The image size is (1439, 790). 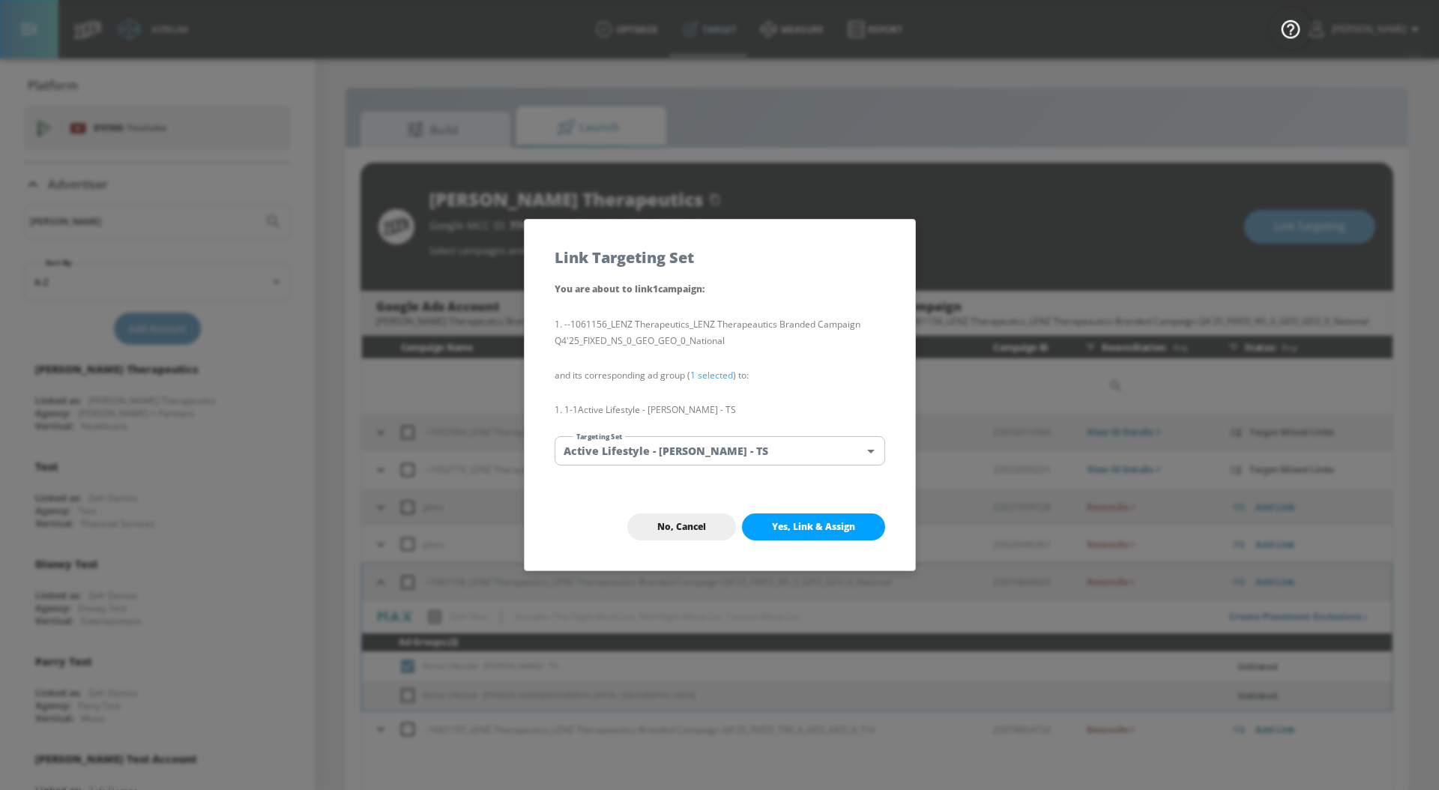 I want to click on button: No, Cancel, so click(x=681, y=527).